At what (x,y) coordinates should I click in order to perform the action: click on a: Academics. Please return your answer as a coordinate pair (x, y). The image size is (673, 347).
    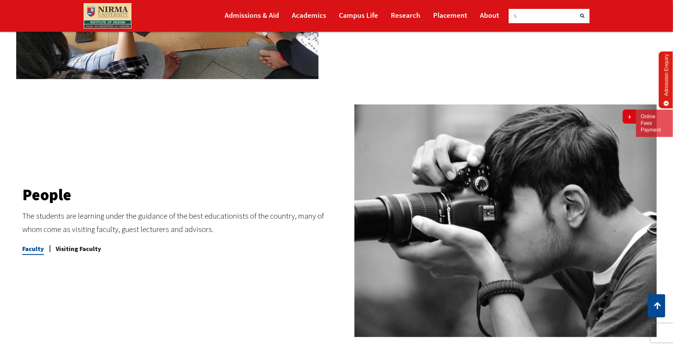
    Looking at the image, I should click on (309, 15).